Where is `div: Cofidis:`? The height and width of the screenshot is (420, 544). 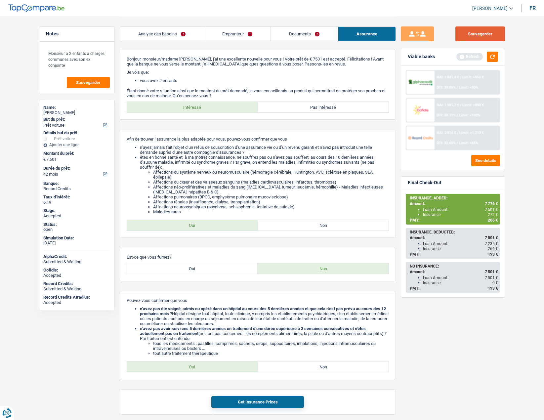 div: Cofidis: is located at coordinates (77, 270).